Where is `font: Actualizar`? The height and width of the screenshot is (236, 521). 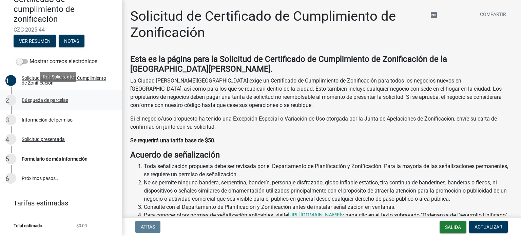
font: Actualizar is located at coordinates (488, 226).